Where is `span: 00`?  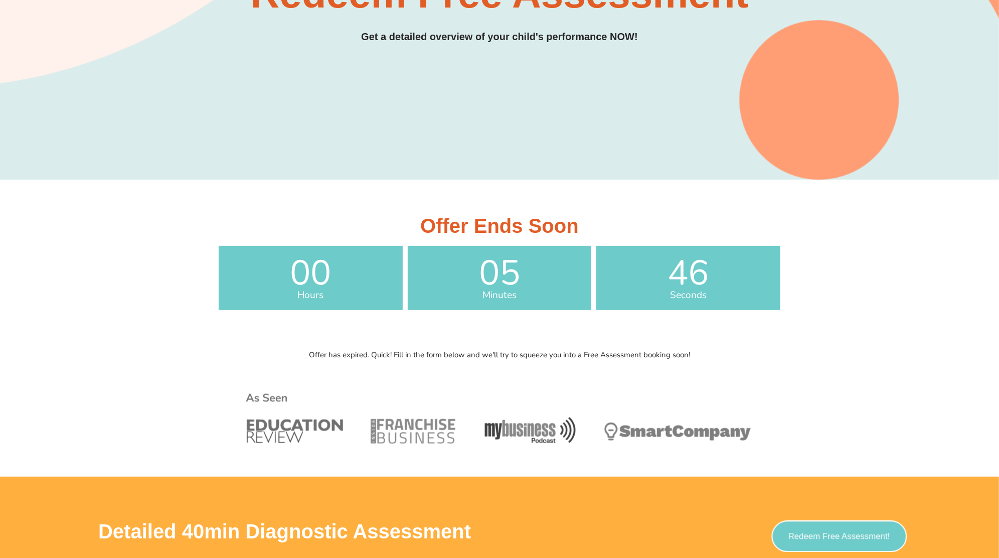 span: 00 is located at coordinates (310, 273).